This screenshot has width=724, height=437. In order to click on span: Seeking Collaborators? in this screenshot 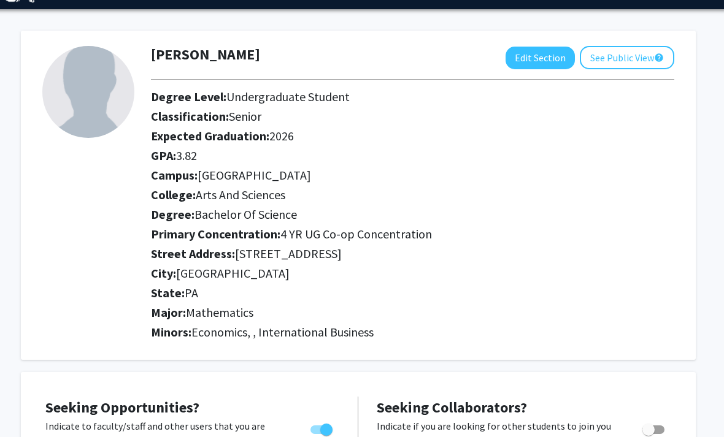, I will do `click(452, 407)`.